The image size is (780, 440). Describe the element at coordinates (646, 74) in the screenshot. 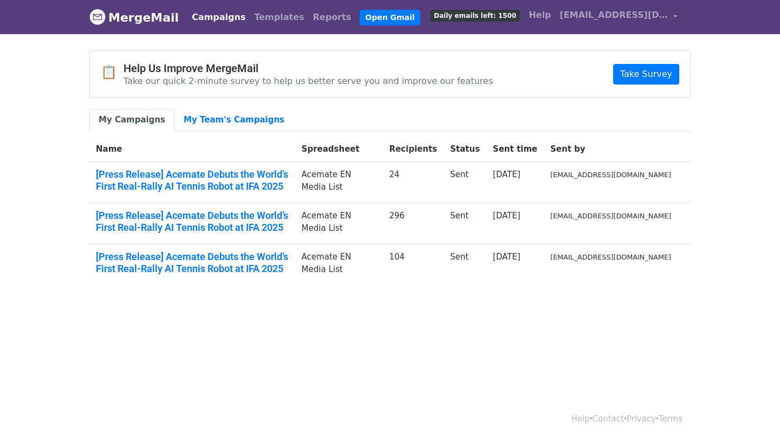

I see `a: Take Survey` at that location.